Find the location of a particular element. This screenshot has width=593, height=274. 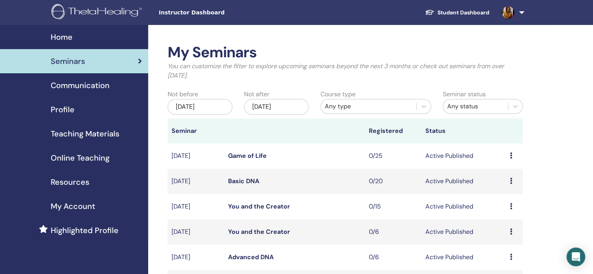

span: Profile is located at coordinates (62, 110).